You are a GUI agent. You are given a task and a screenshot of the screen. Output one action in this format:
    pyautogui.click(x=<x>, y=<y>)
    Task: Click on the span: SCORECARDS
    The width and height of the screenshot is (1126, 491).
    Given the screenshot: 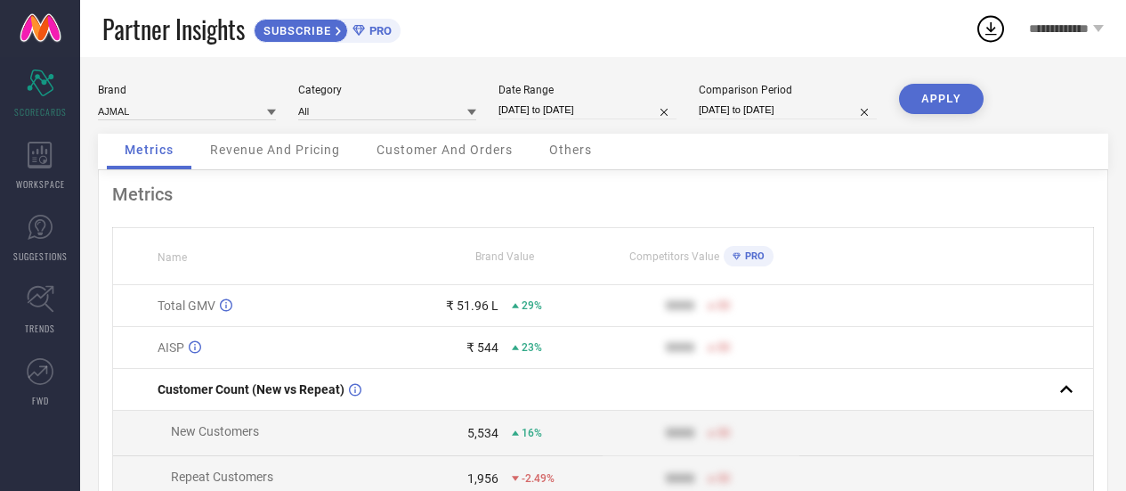 What is the action you would take?
    pyautogui.click(x=40, y=111)
    